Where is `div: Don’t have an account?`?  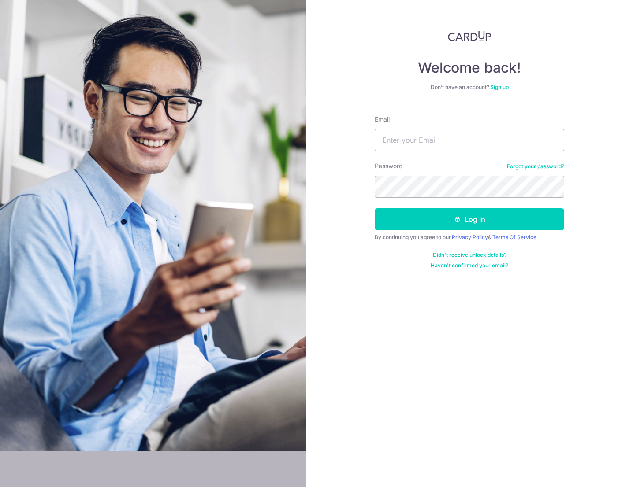
div: Don’t have an account? is located at coordinates (469, 87).